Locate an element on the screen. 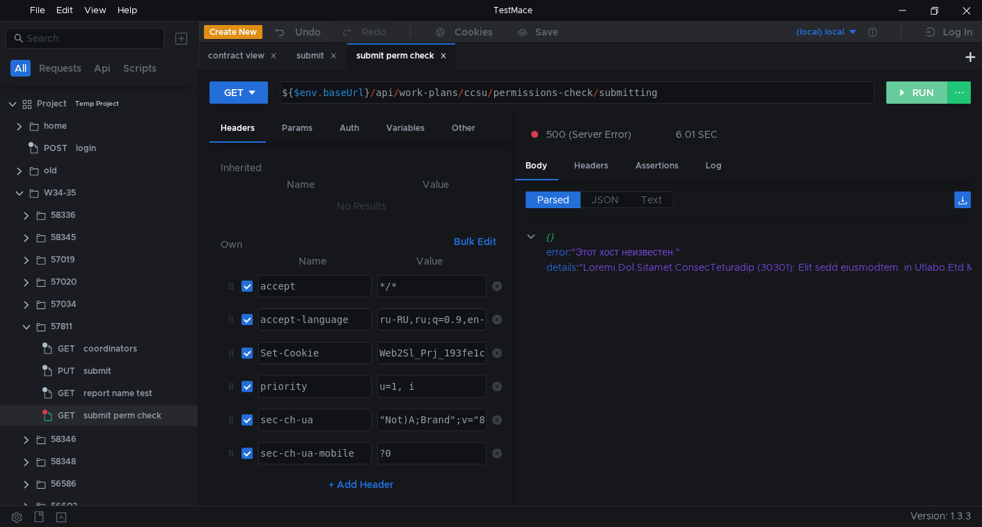 This screenshot has width=982, height=527. div: Log is located at coordinates (713, 166).